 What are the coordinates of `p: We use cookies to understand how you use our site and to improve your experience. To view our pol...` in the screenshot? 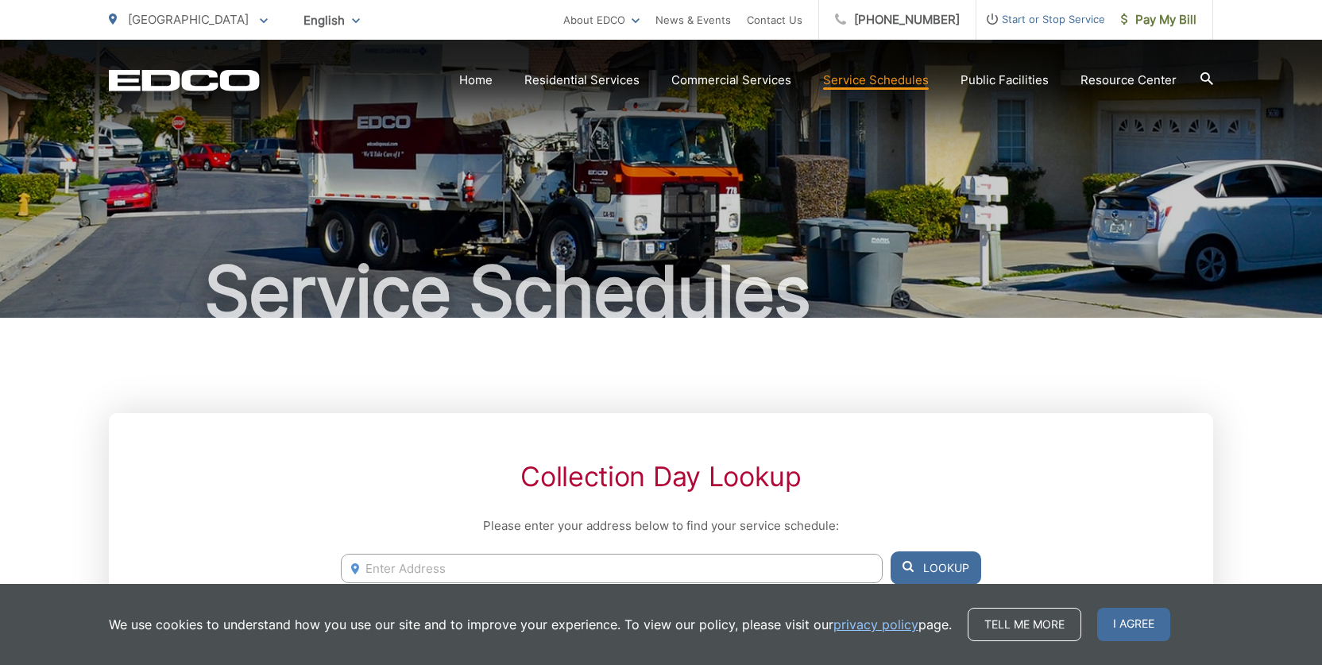 It's located at (530, 624).